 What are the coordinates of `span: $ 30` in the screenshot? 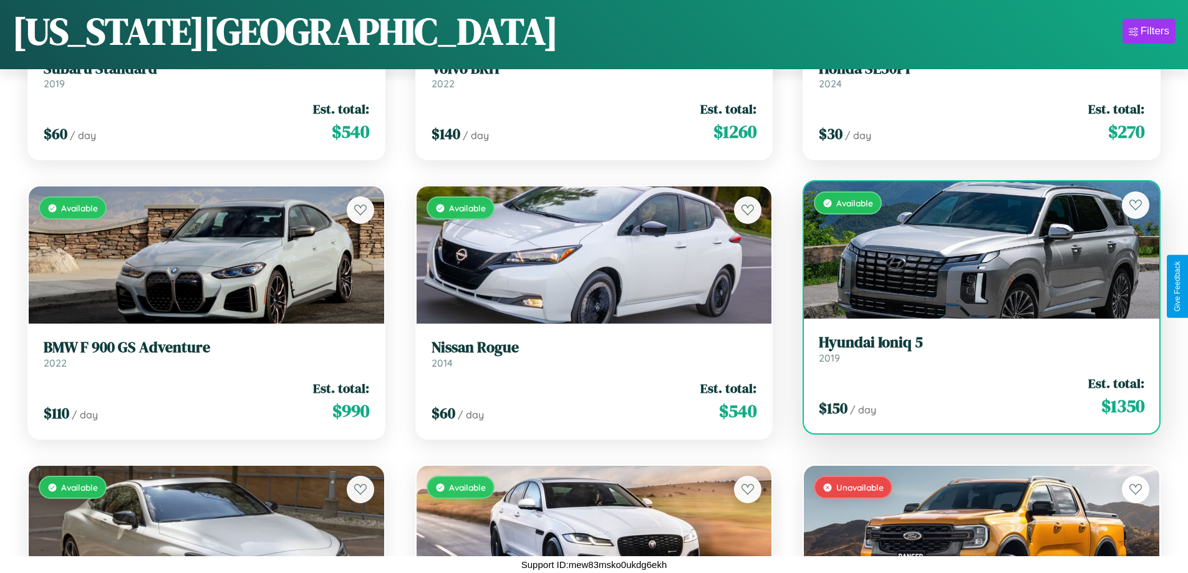 It's located at (830, 133).